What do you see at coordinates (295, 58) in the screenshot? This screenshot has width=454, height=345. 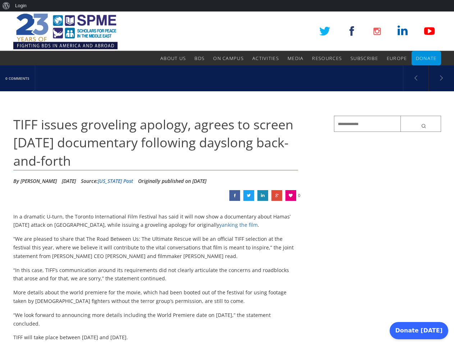 I see `span: Media` at bounding box center [295, 58].